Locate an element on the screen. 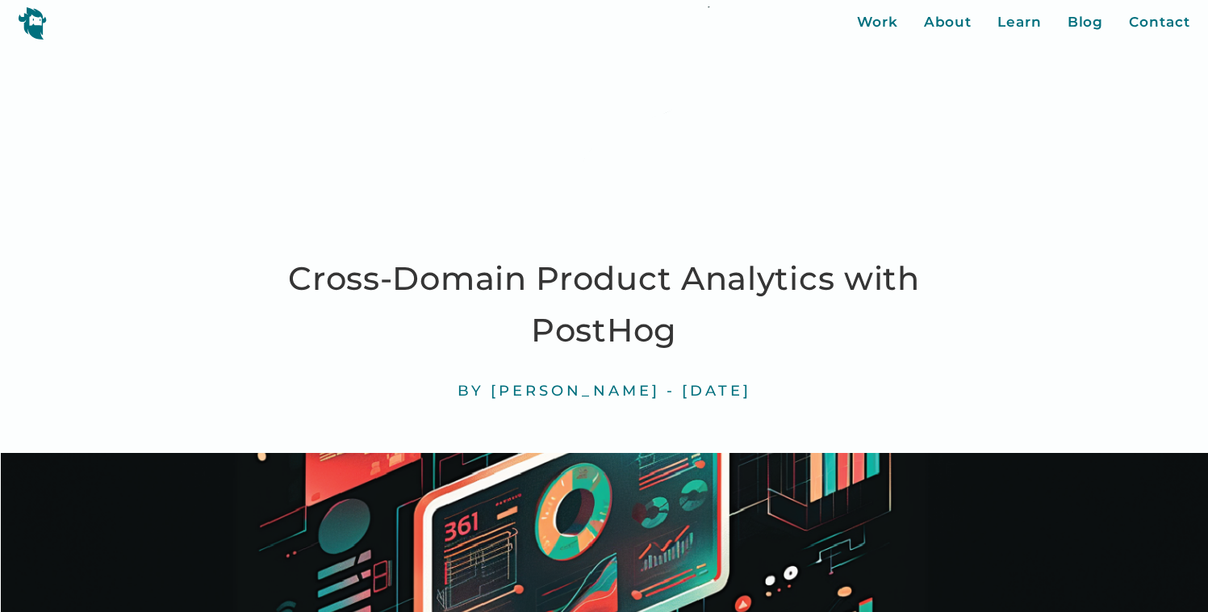 This screenshot has width=1208, height=612. a: About is located at coordinates (948, 23).